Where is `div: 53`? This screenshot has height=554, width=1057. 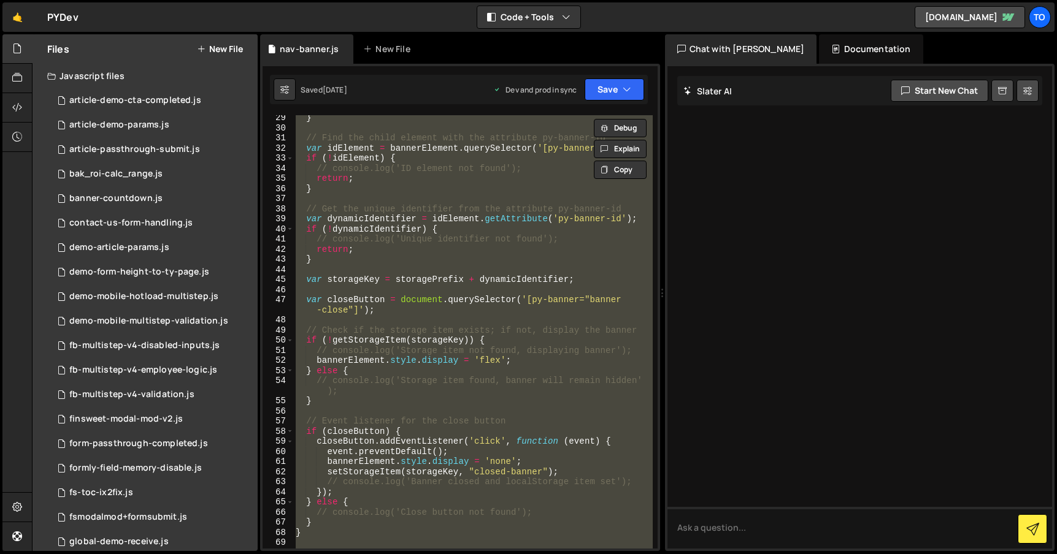
div: 53 is located at coordinates (278, 371).